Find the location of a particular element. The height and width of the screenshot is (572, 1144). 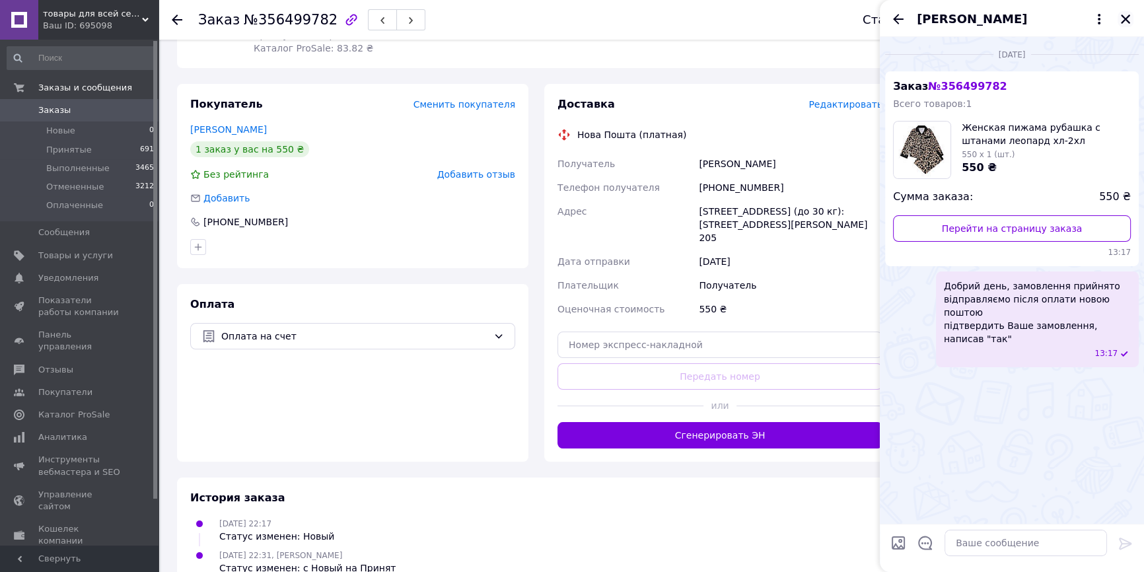

span: Отмененные is located at coordinates (75, 187).